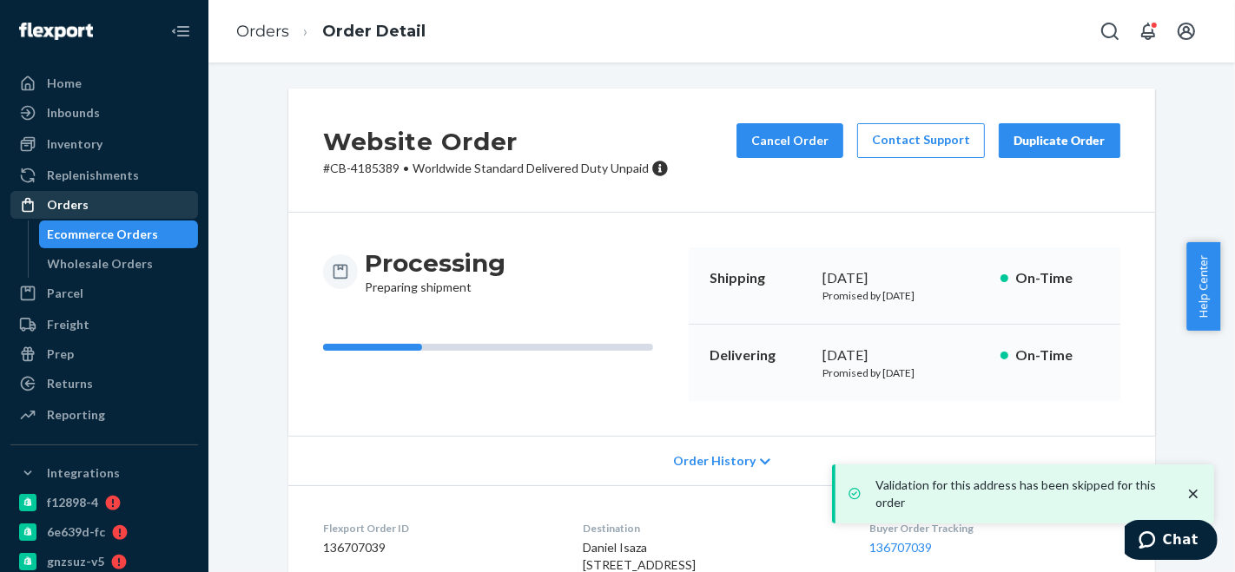 The height and width of the screenshot is (572, 1235). What do you see at coordinates (901, 547) in the screenshot?
I see `a: 136707039` at bounding box center [901, 547].